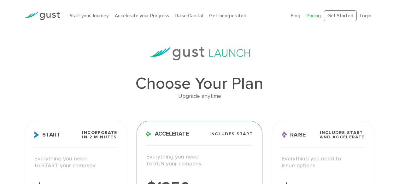 This screenshot has height=184, width=399. Describe the element at coordinates (295, 16) in the screenshot. I see `a: Blog` at that location.